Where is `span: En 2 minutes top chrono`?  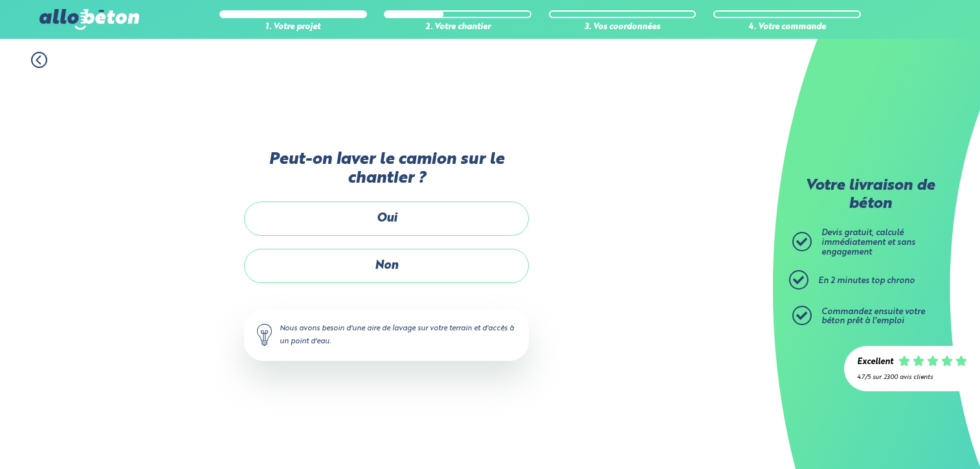
span: En 2 minutes top chrono is located at coordinates (866, 280).